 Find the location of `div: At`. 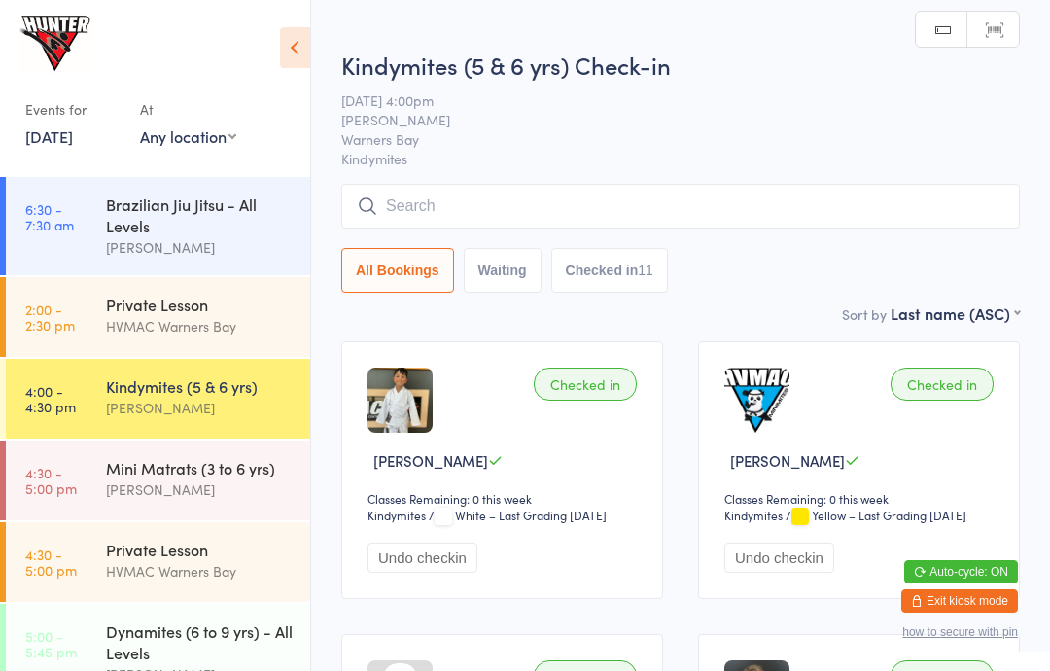

div: At is located at coordinates (188, 109).